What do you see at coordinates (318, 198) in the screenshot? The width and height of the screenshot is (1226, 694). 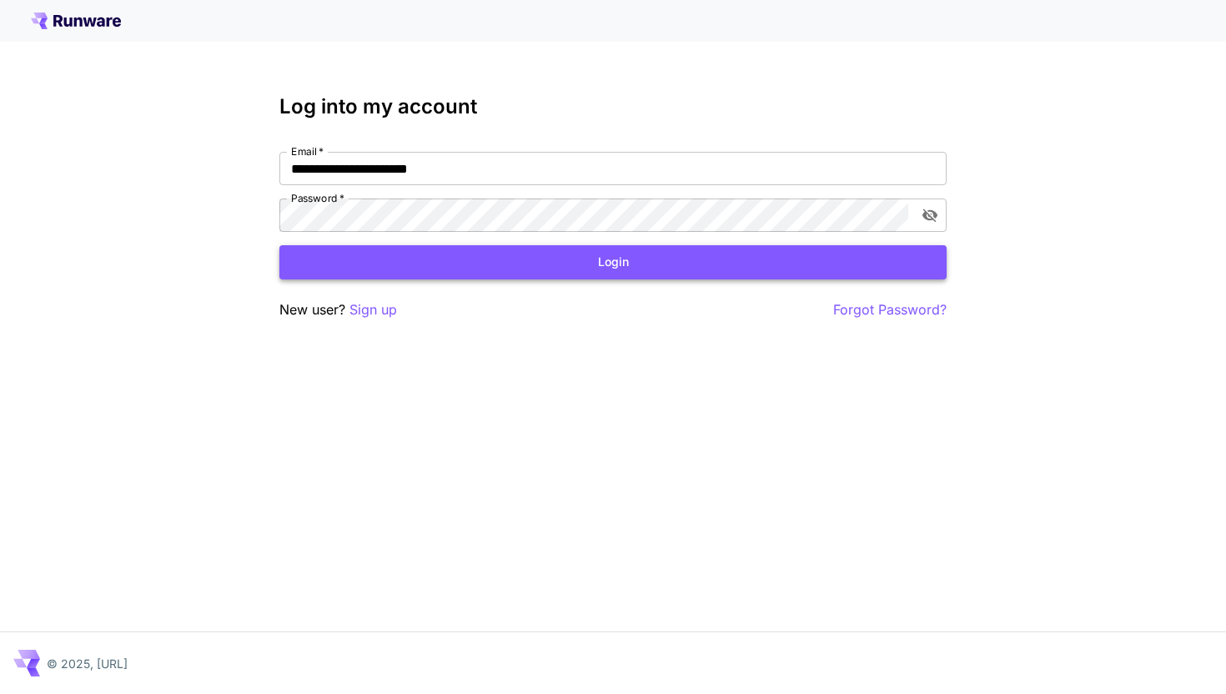 I see `label: Password` at bounding box center [318, 198].